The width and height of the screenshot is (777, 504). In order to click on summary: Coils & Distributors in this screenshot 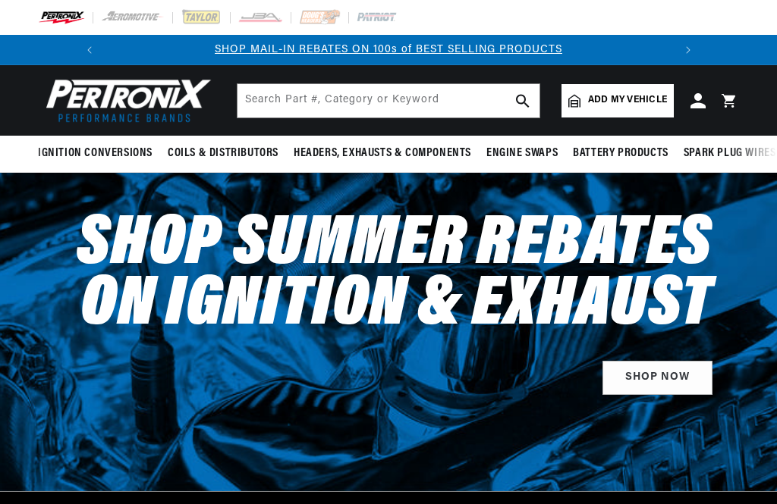, I will do `click(223, 153)`.